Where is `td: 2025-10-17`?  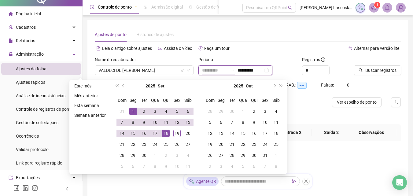
td: 2025-10-17 is located at coordinates (265, 133).